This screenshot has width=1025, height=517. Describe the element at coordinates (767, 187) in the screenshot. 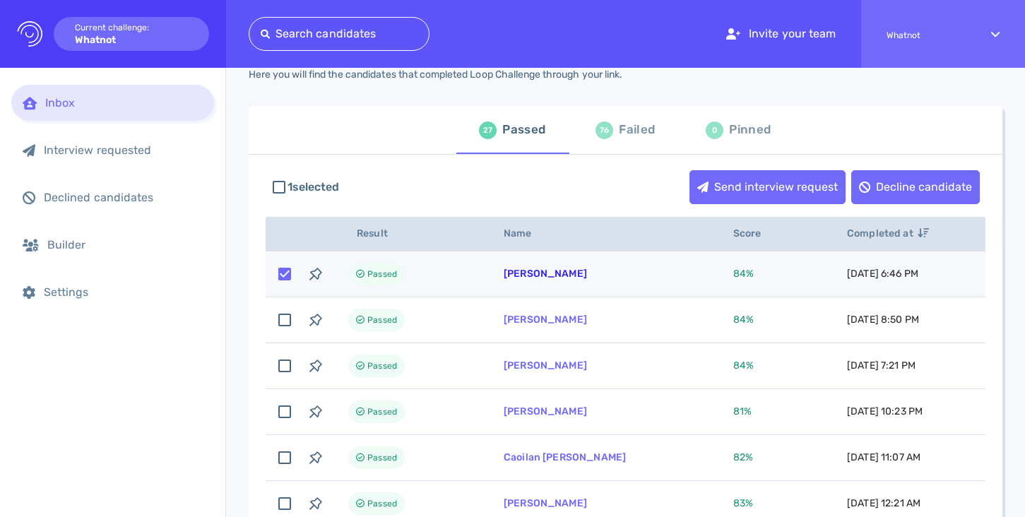

I see `button: Send interview request` at that location.